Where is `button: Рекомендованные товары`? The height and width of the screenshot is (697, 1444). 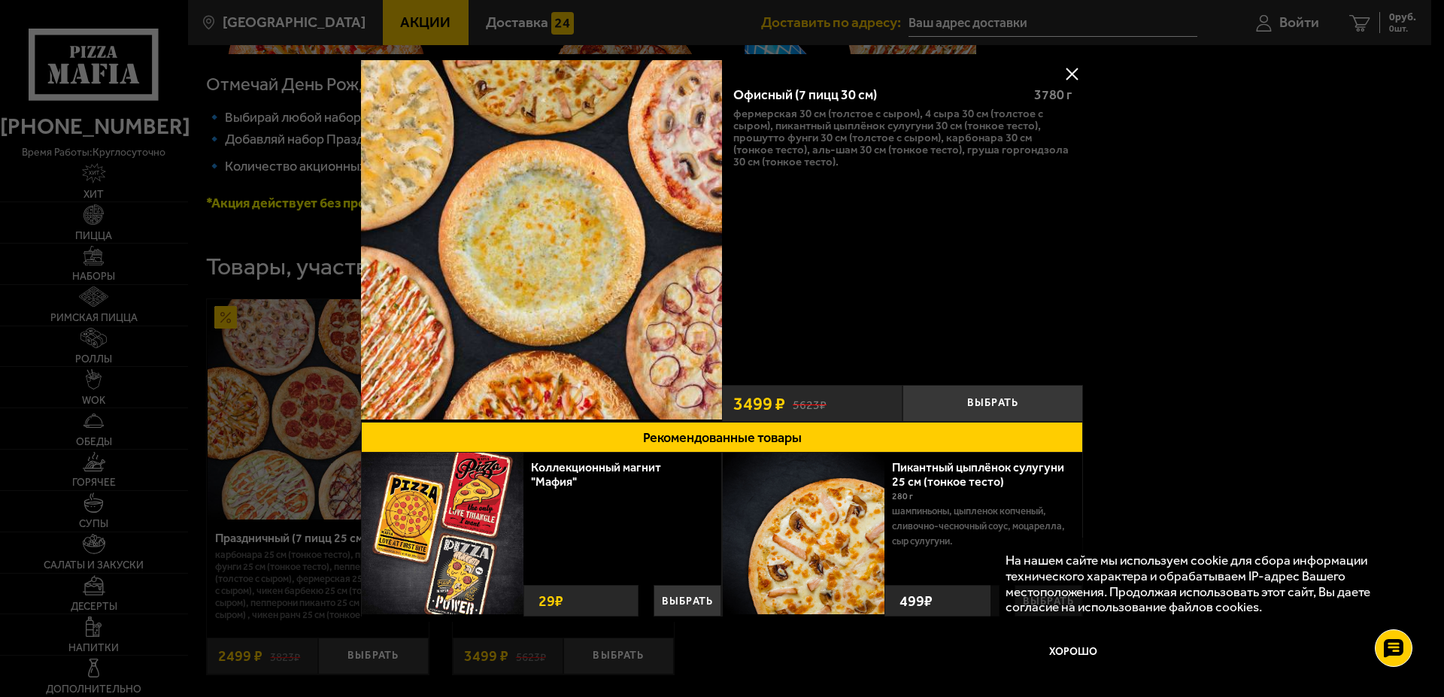 button: Рекомендованные товары is located at coordinates (722, 437).